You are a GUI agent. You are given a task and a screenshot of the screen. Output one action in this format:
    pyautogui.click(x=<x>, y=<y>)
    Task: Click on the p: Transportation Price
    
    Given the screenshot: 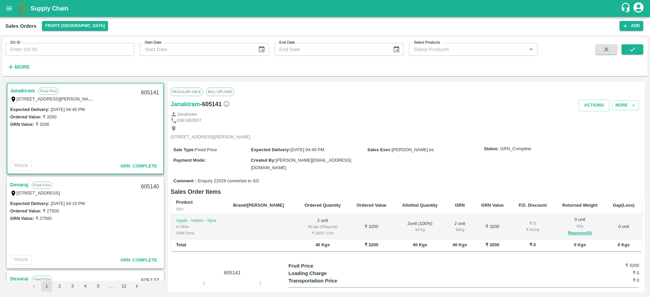 What is the action you would take?
    pyautogui.click(x=332, y=281)
    